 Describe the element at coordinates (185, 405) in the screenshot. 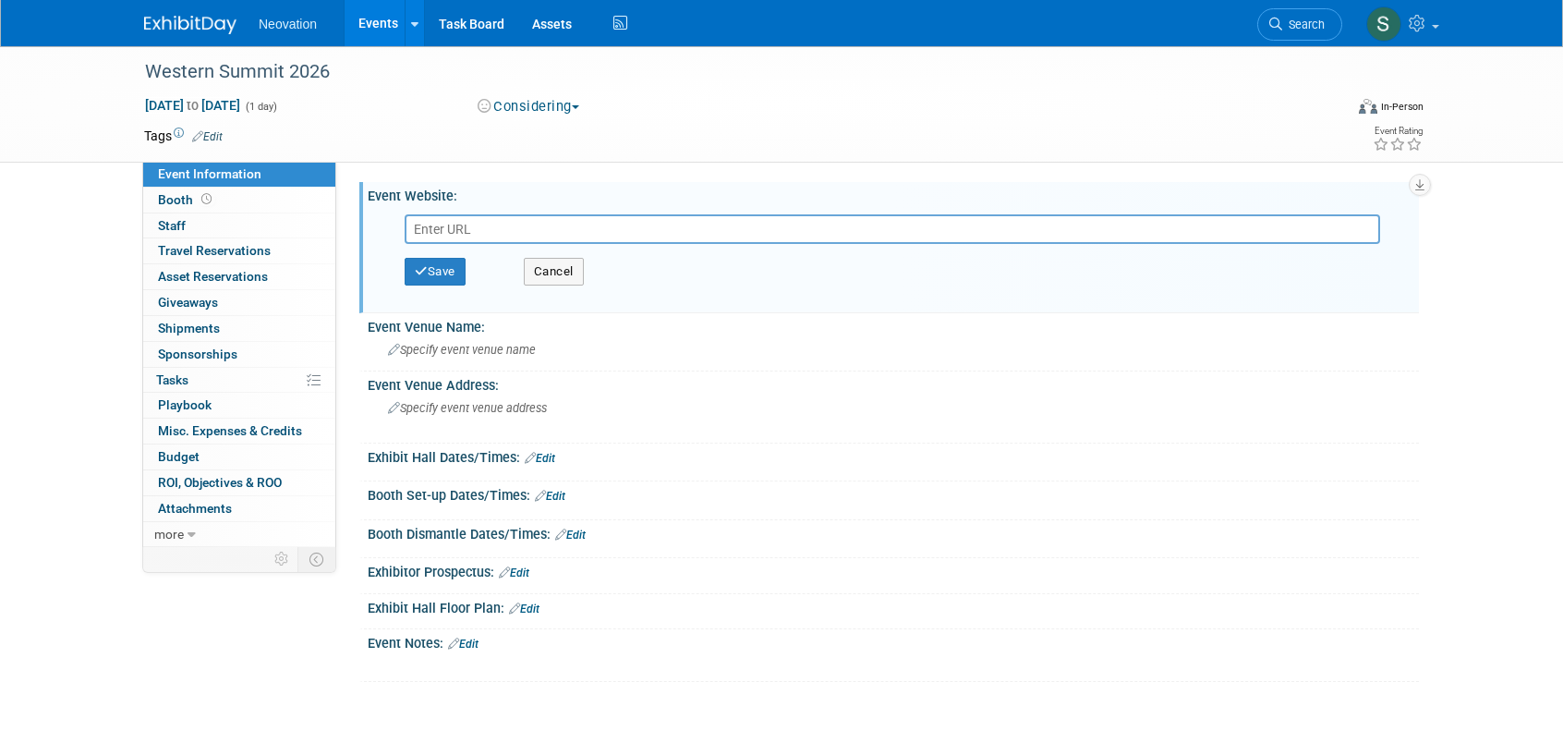

I see `span: Playbook` at that location.